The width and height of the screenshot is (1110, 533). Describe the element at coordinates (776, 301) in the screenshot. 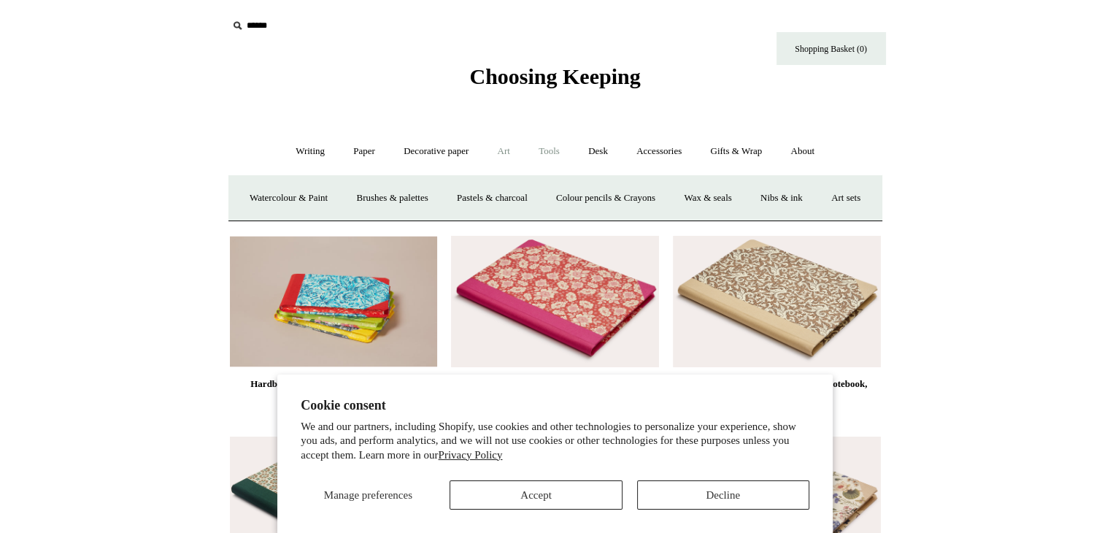

I see `img: Hardback "Composition Ledger" Notebook, Dragon` at that location.